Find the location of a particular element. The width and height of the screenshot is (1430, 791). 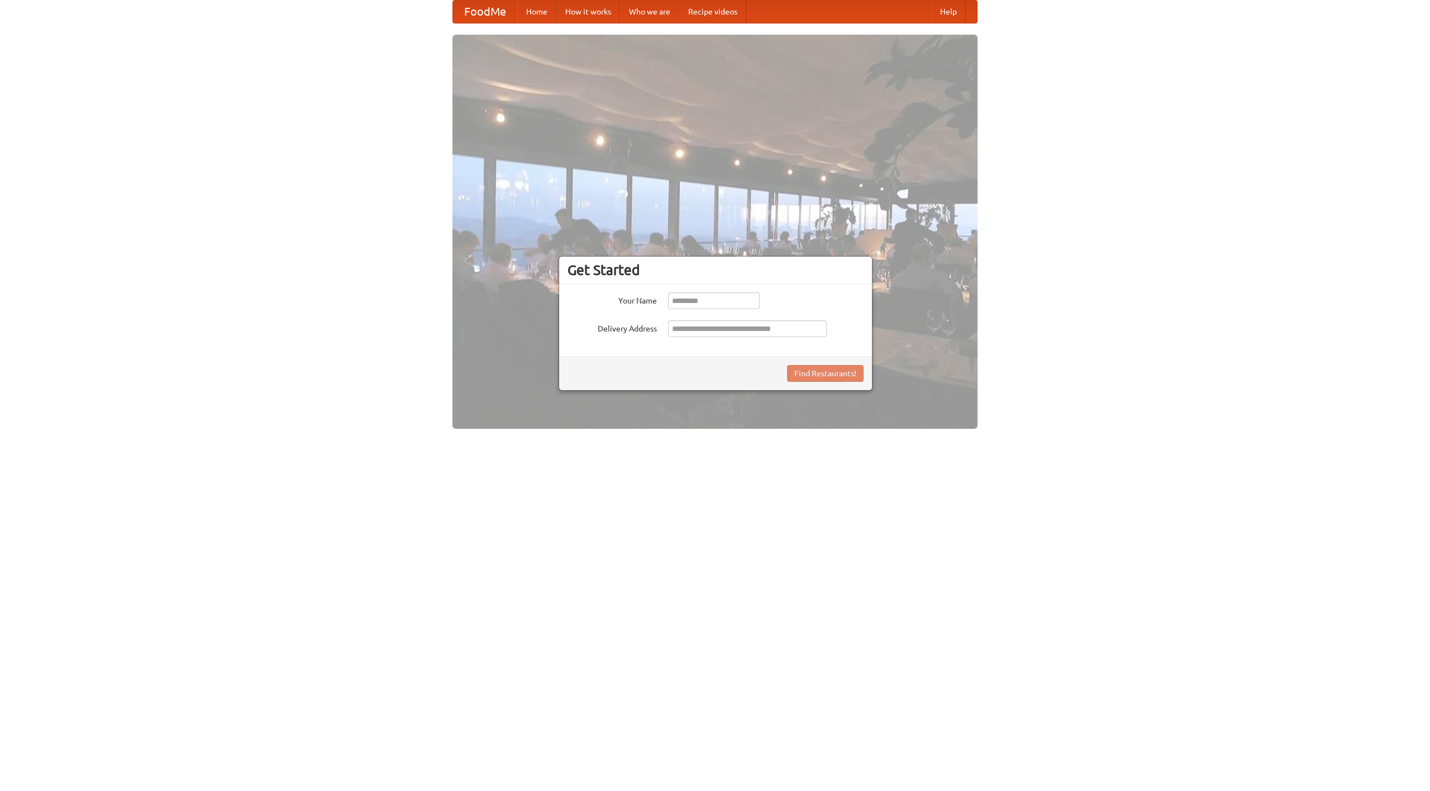

button: Find Restaurants! is located at coordinates (825, 373).